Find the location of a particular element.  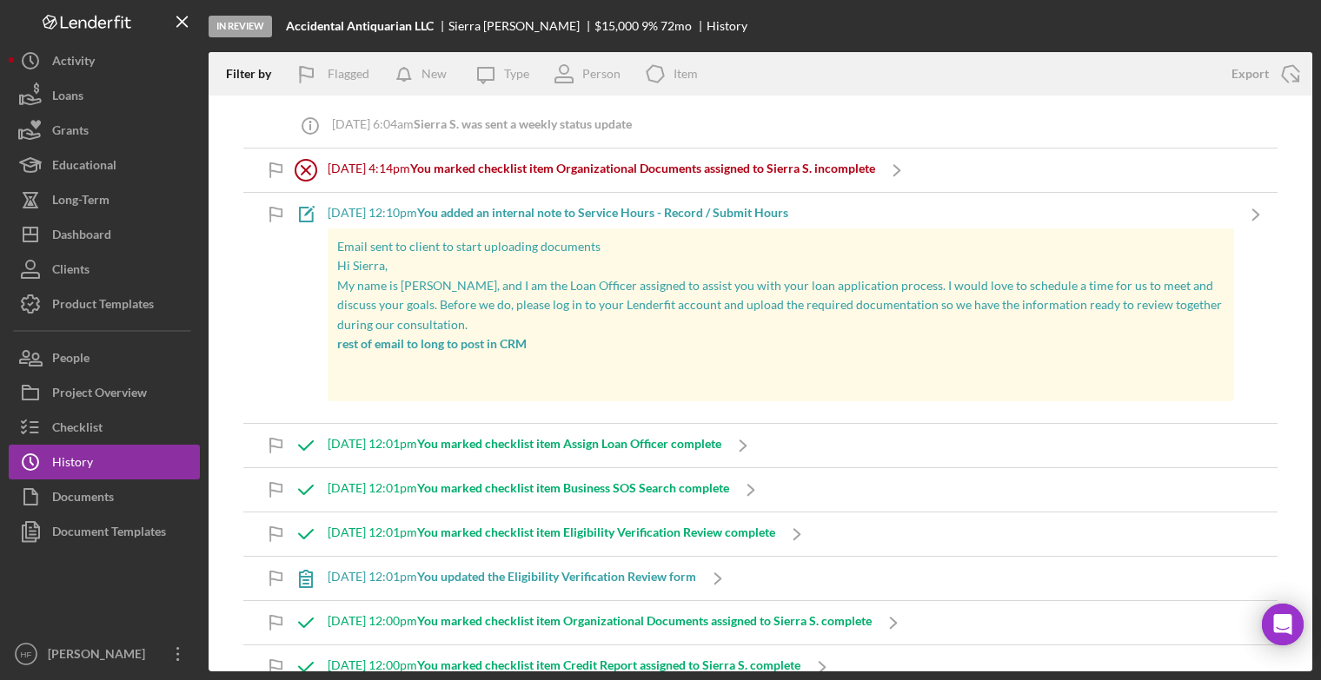

button: Dashboard is located at coordinates (104, 235).